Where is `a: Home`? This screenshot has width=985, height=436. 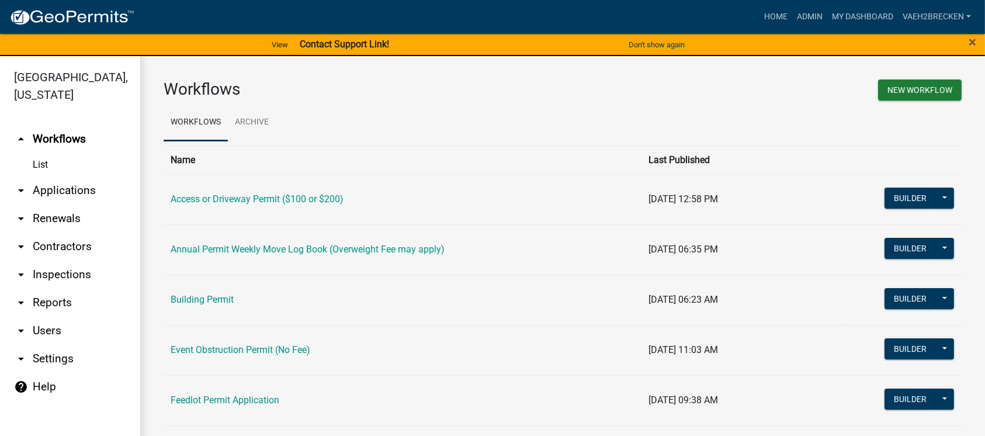 a: Home is located at coordinates (776, 17).